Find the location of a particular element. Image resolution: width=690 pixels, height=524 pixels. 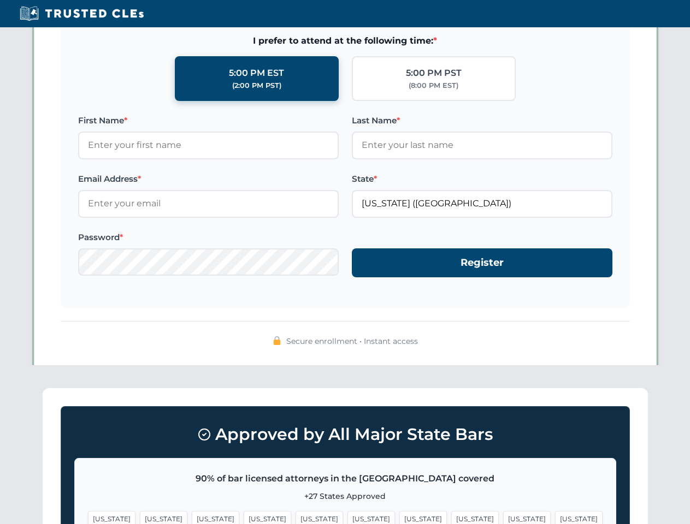

label: Password is located at coordinates (208, 238).